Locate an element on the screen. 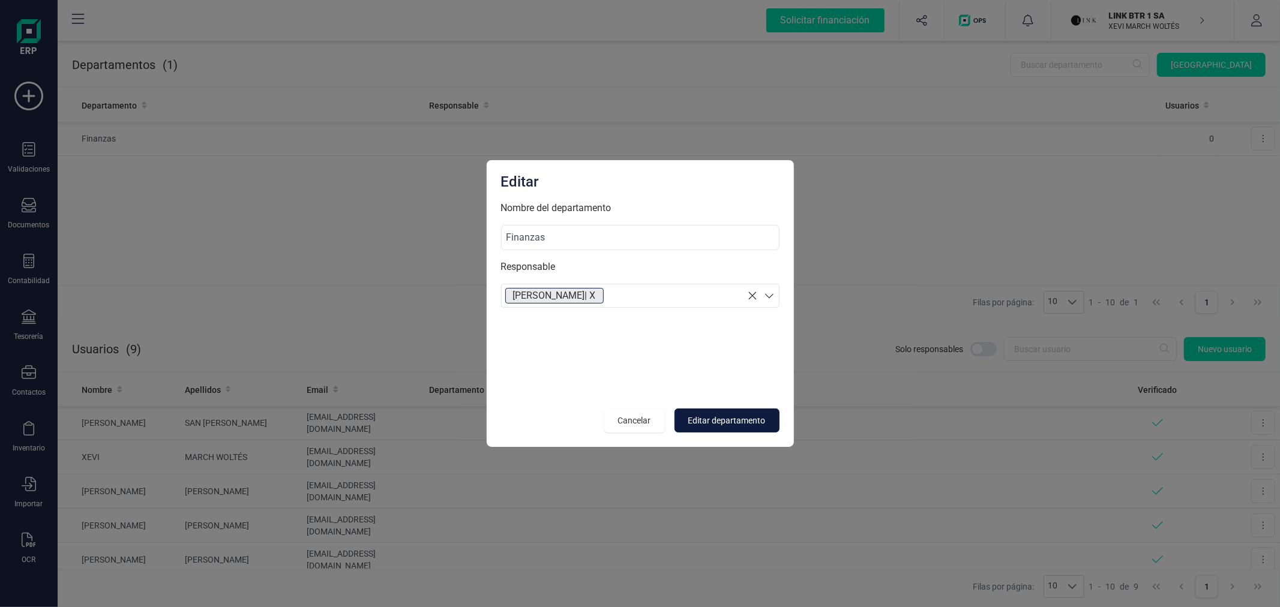  p: Nombre del departamento is located at coordinates (640, 208).